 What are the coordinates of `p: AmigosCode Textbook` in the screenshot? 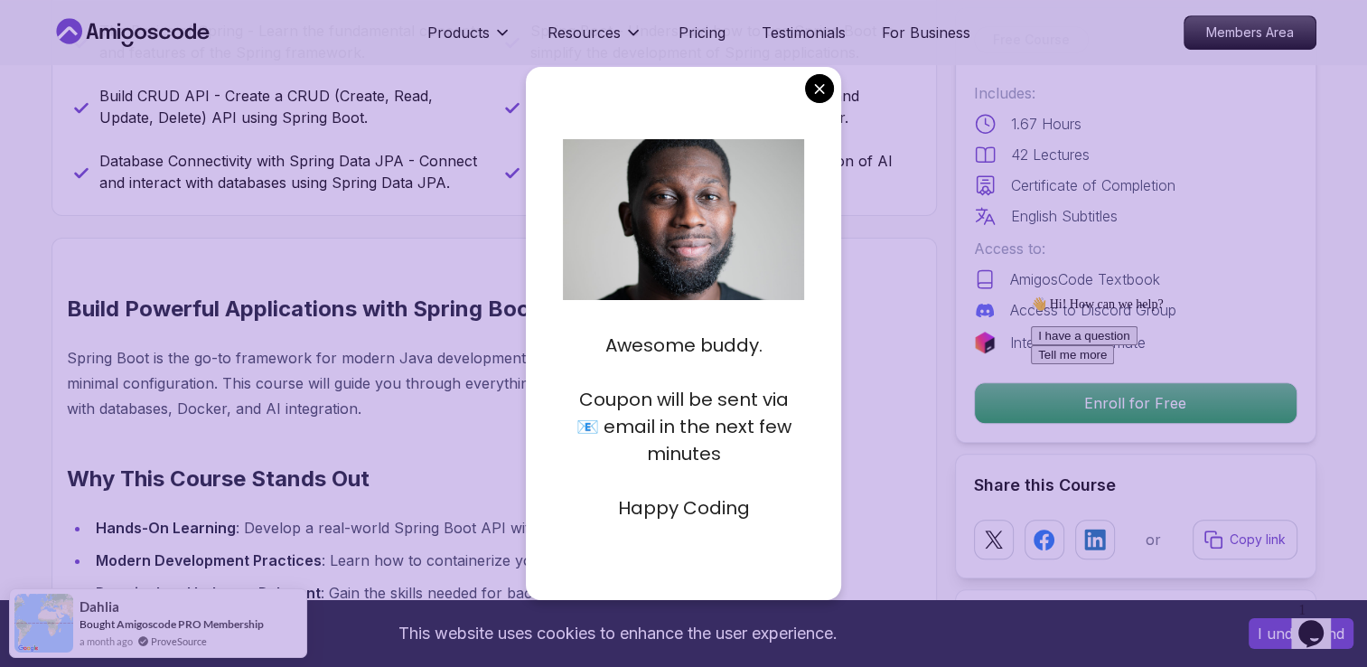 It's located at (1085, 279).